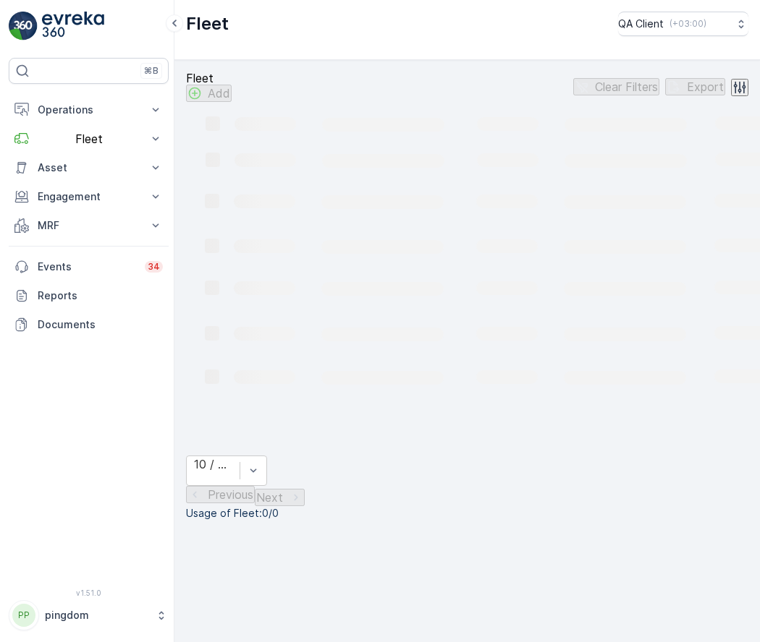  Describe the element at coordinates (705, 87) in the screenshot. I see `p: Export` at that location.